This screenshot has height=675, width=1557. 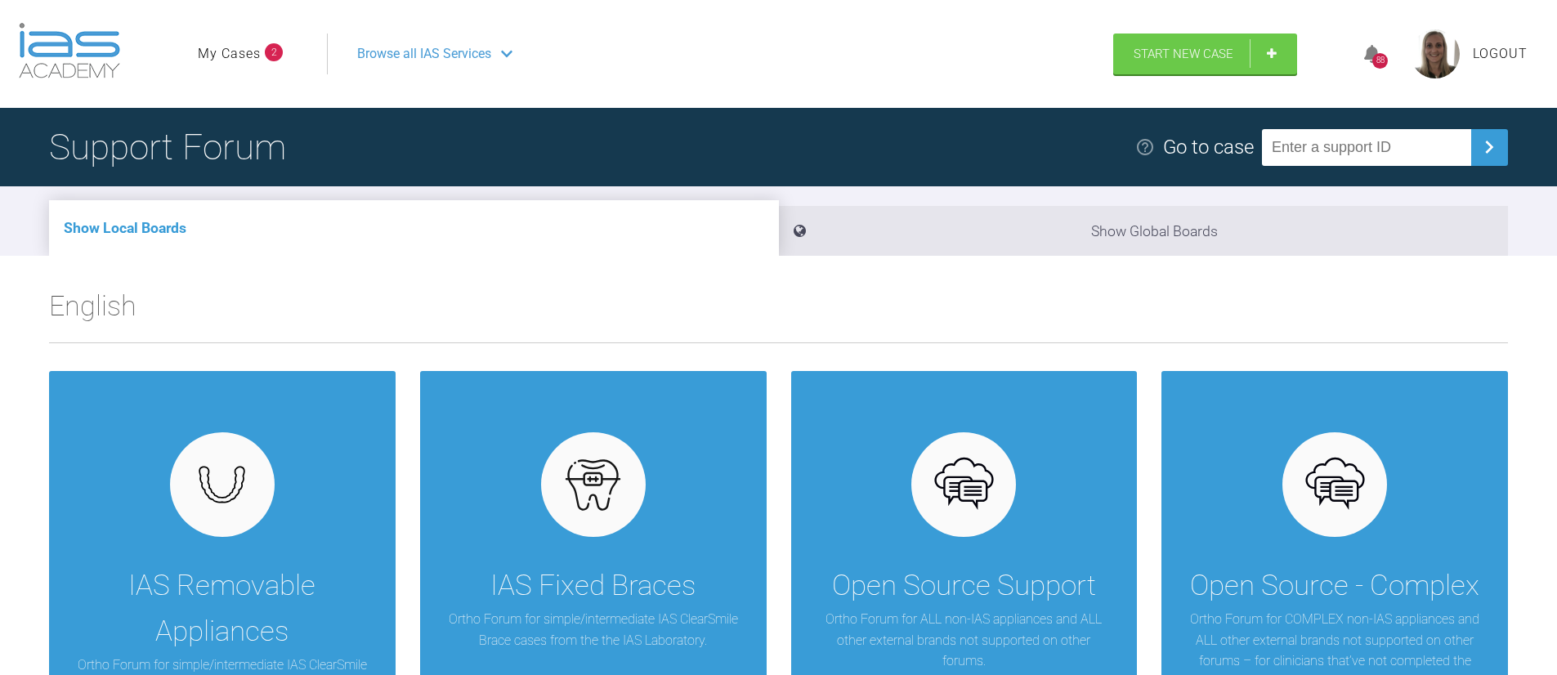 What do you see at coordinates (1489, 147) in the screenshot?
I see `img: chevronRight.28bd32b0.svg` at bounding box center [1489, 147].